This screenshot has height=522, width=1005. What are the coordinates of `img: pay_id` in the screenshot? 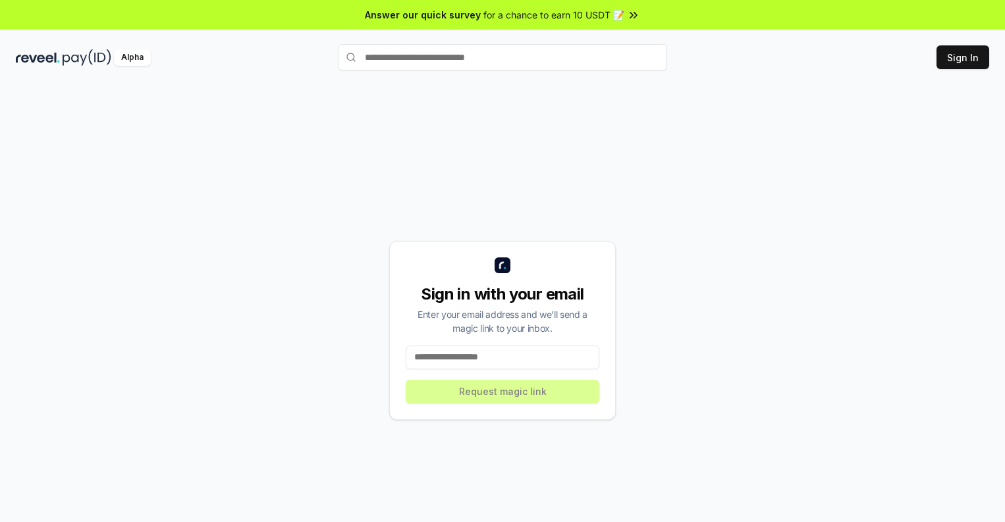 It's located at (87, 57).